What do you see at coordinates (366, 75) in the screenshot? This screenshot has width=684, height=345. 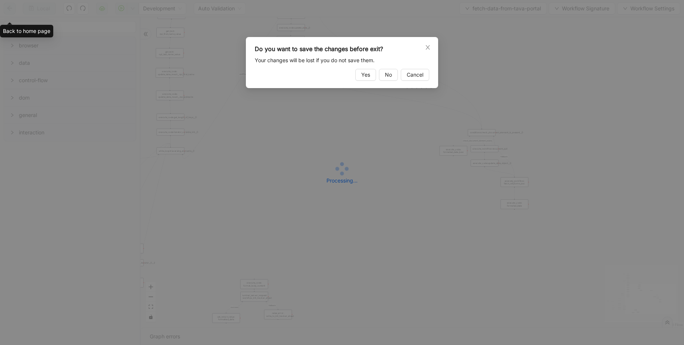 I see `span: Yes` at bounding box center [366, 75].